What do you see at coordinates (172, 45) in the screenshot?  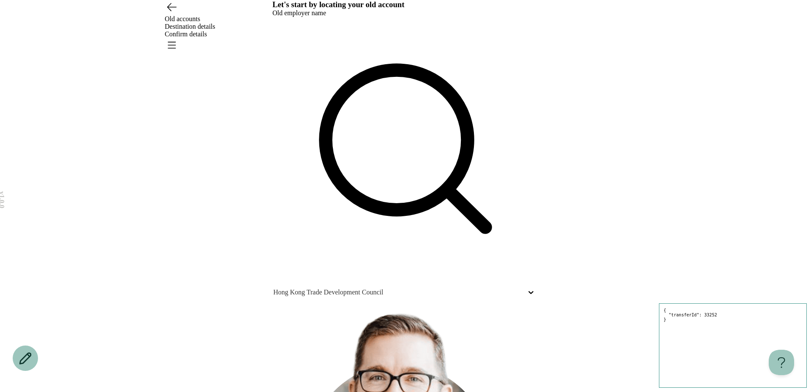 I see `button: Open menu` at bounding box center [172, 45].